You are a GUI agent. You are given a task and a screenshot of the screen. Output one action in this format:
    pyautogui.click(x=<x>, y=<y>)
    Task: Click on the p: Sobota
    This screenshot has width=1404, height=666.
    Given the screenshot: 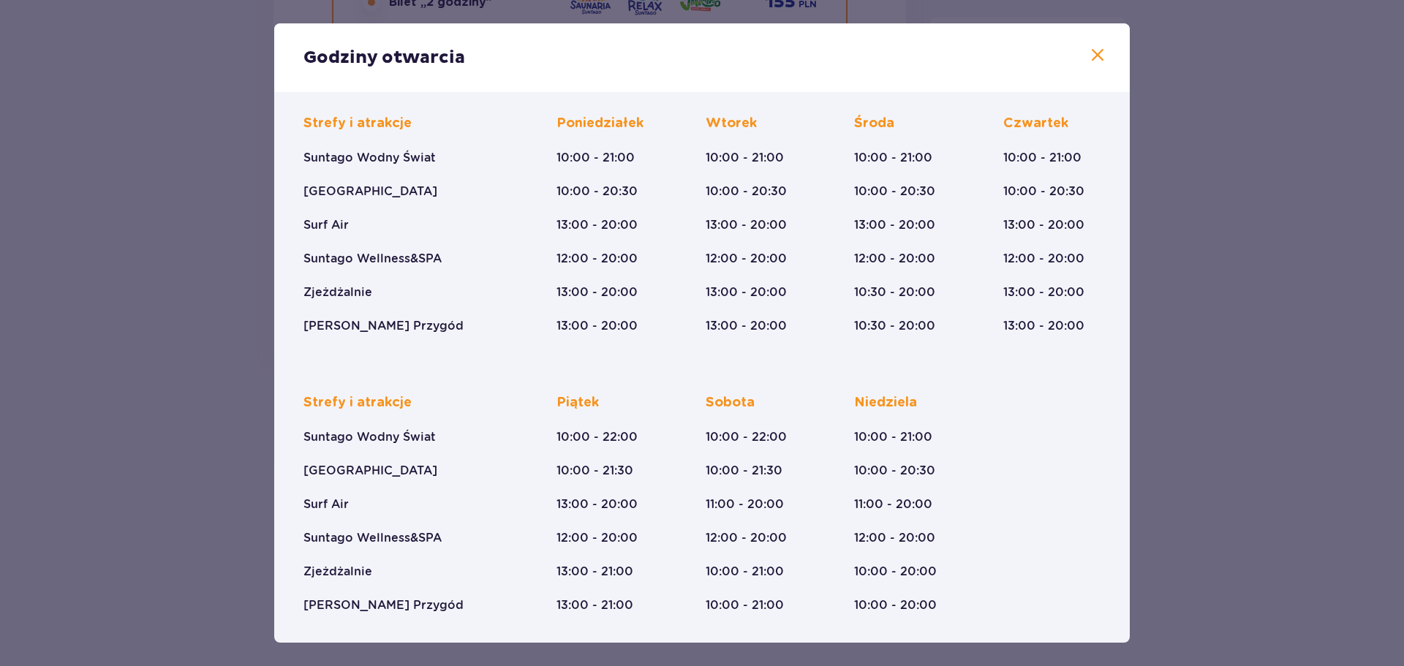 What is the action you would take?
    pyautogui.click(x=730, y=403)
    